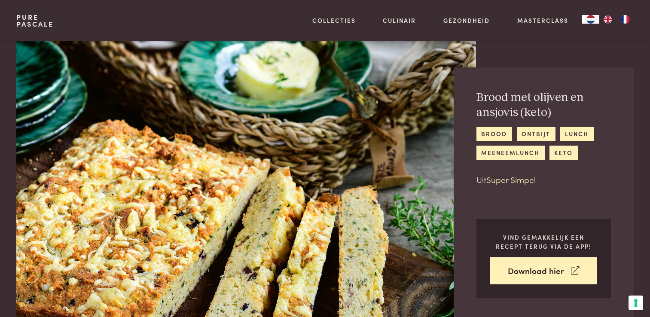 Image resolution: width=650 pixels, height=317 pixels. What do you see at coordinates (608, 19) in the screenshot?
I see `a: EN` at bounding box center [608, 19].